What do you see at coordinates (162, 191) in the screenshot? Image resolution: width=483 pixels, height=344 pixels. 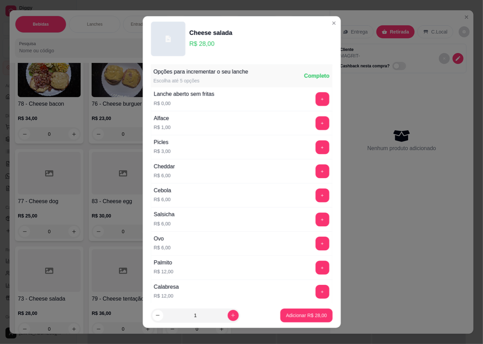 I see `div: Cebola` at bounding box center [162, 191].